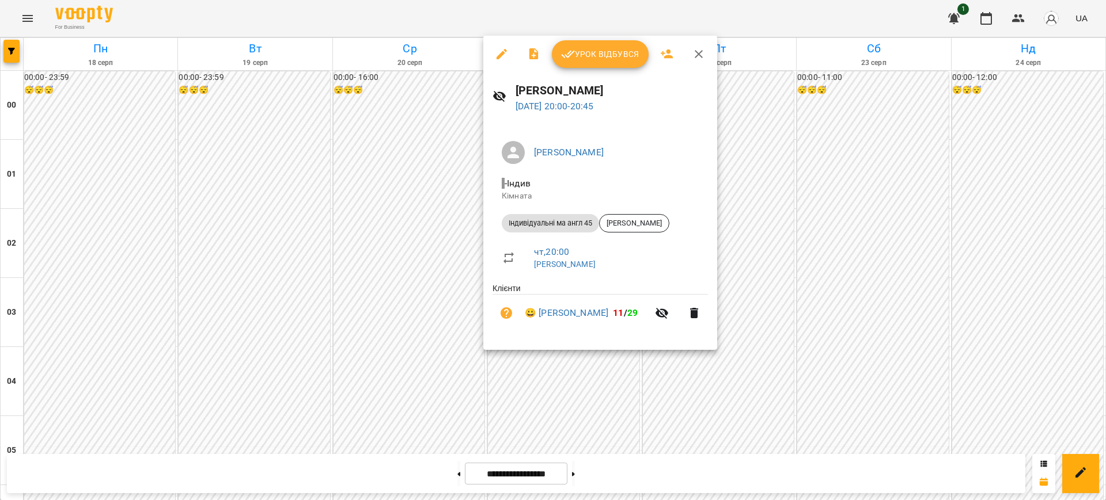 The width and height of the screenshot is (1106, 500). What do you see at coordinates (551, 252) in the screenshot?
I see `a: чт , 20:00` at bounding box center [551, 252].